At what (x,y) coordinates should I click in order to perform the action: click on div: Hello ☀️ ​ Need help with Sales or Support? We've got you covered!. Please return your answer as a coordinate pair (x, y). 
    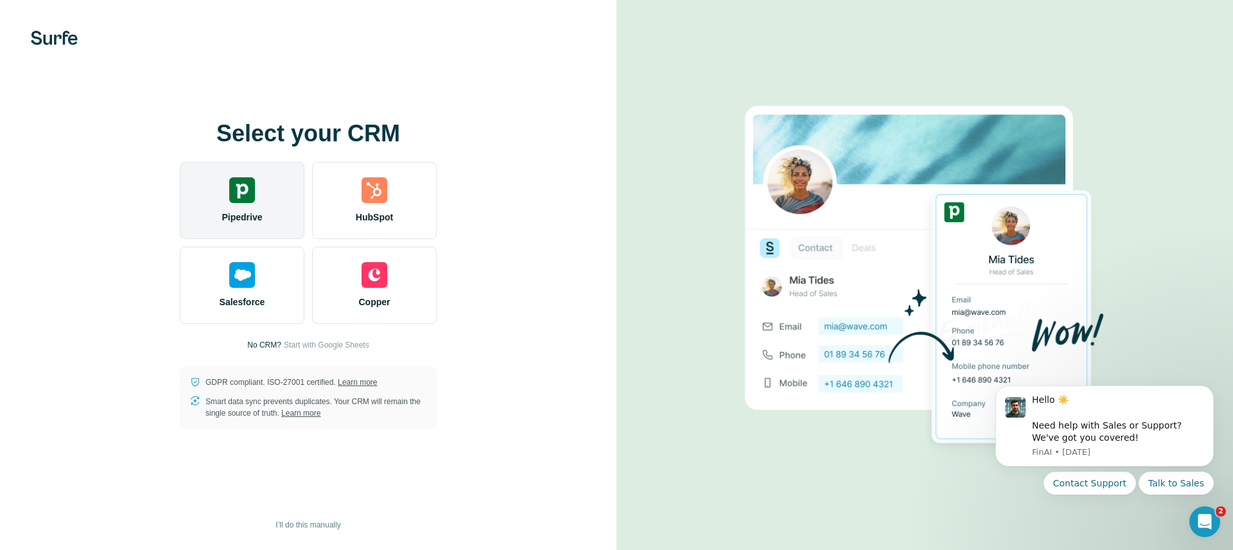
    Looking at the image, I should click on (142, 49).